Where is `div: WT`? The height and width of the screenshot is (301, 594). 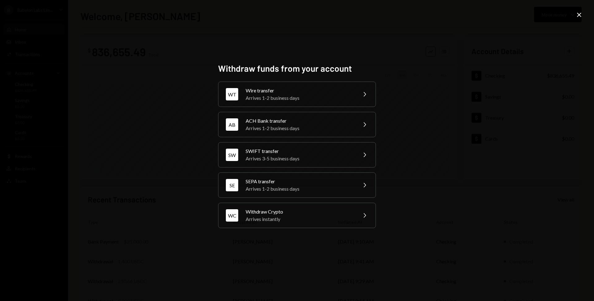 div: WT is located at coordinates (232, 94).